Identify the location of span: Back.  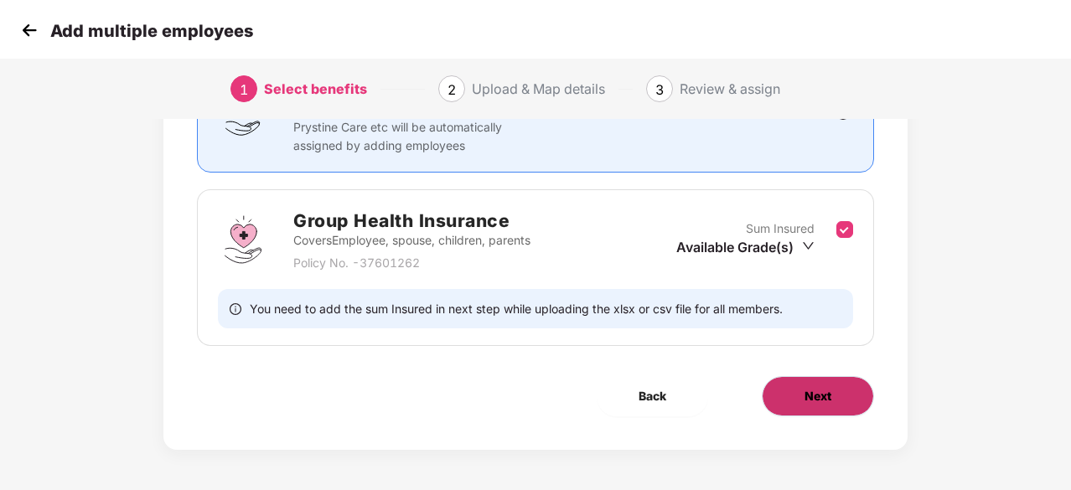
(652, 396).